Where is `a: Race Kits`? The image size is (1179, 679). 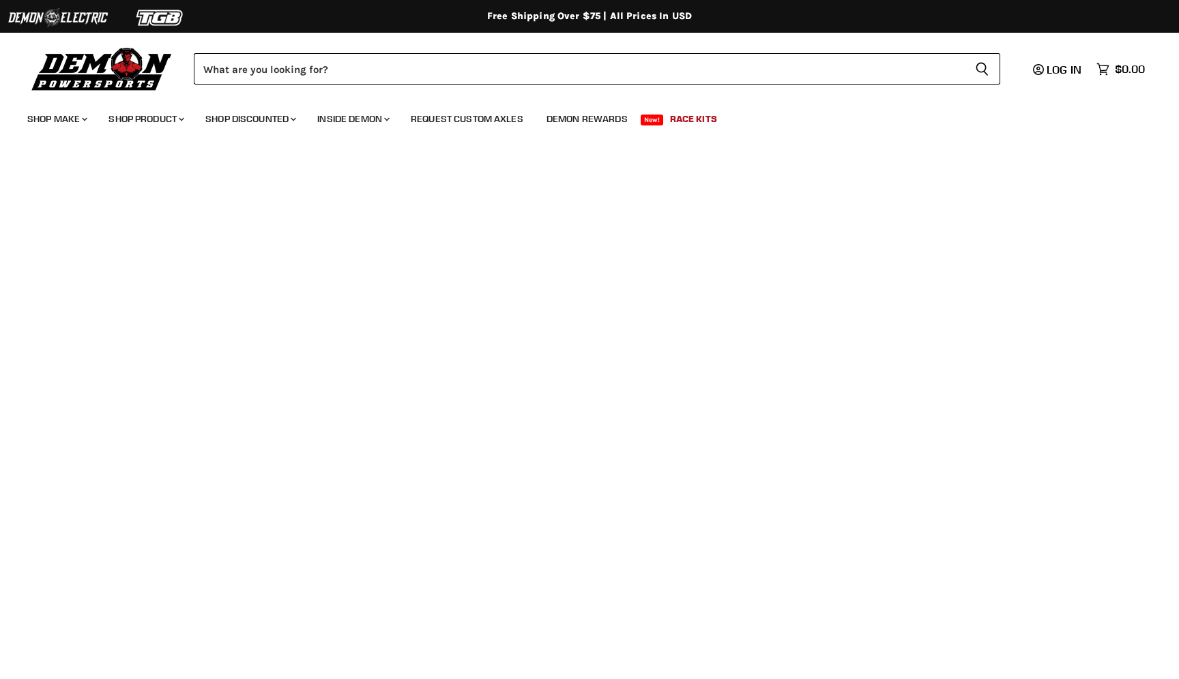 a: Race Kits is located at coordinates (693, 119).